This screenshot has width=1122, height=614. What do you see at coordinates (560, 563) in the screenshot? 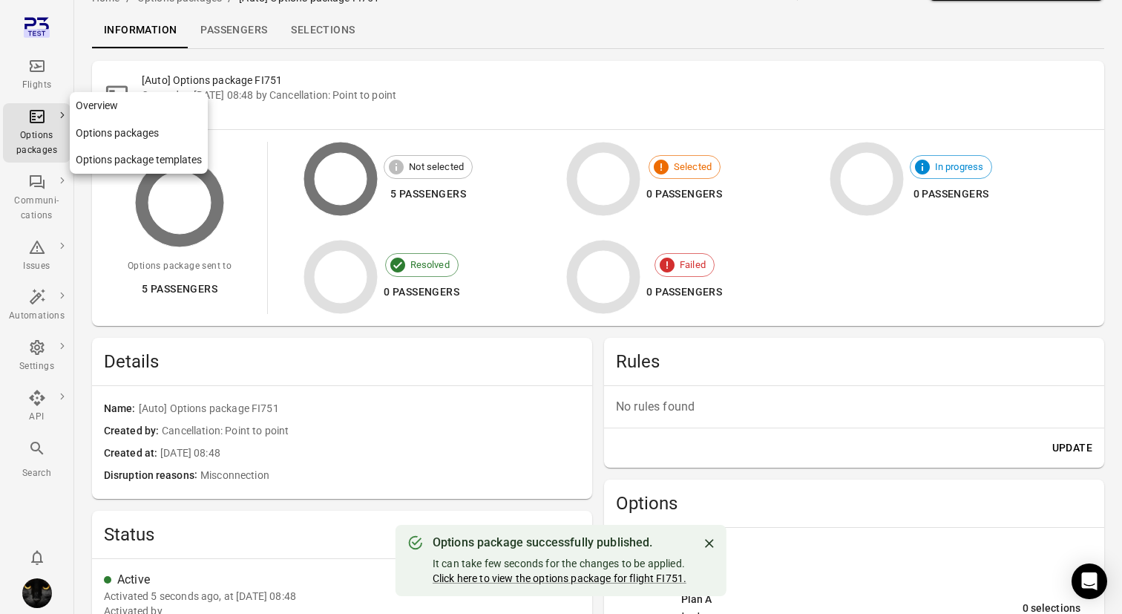
I see `div: It can take few seconds for the changes to be applied.` at bounding box center [560, 563].